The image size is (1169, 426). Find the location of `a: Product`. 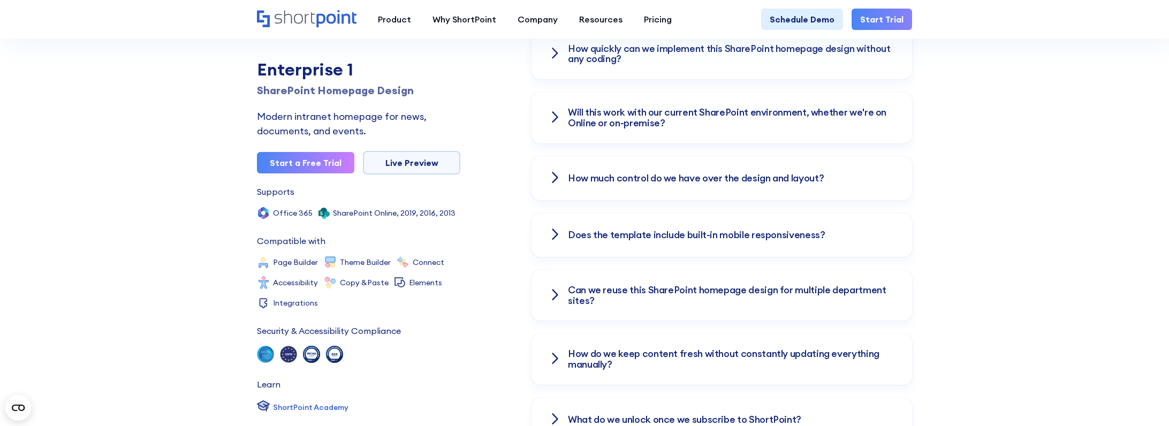

a: Product is located at coordinates (395, 19).